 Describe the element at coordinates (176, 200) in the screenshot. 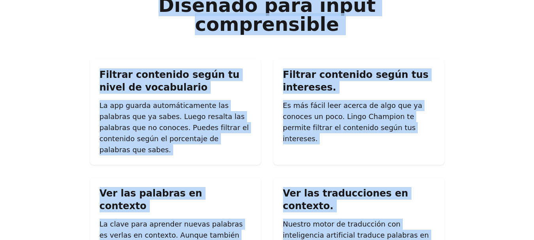

I see `h3: Ver las palabras en contexto` at that location.